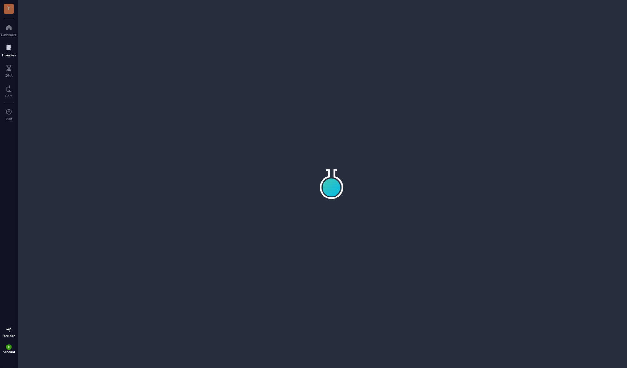  What do you see at coordinates (9, 119) in the screenshot?
I see `div: Add` at bounding box center [9, 119].